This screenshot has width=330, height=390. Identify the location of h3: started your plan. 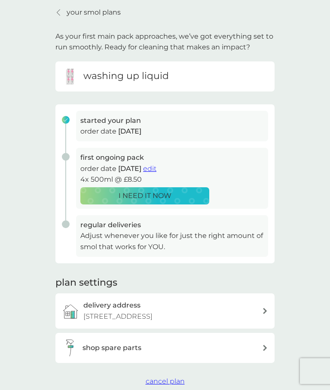
(172, 121).